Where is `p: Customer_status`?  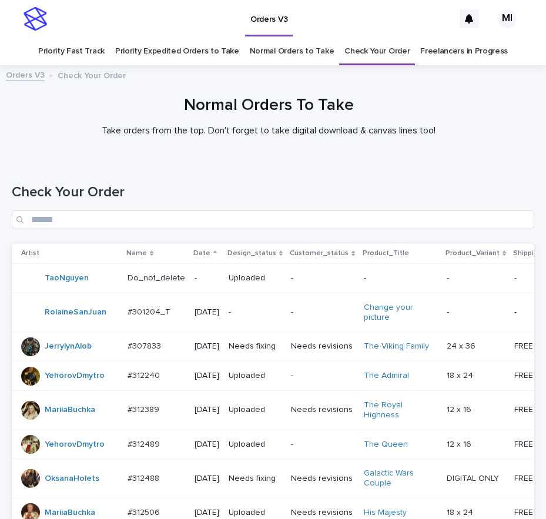 p: Customer_status is located at coordinates (319, 253).